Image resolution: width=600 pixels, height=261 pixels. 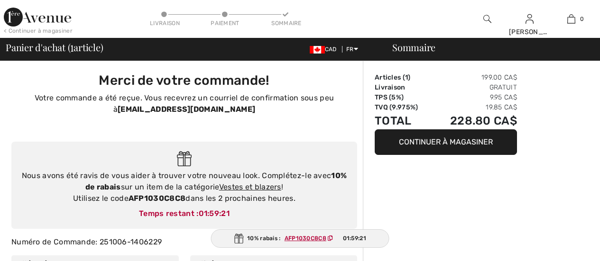 I want to click on td: Livraison, so click(x=402, y=87).